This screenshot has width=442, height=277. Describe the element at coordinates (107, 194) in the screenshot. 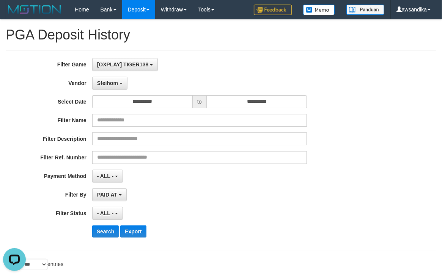

I see `span: PAID AT` at that location.